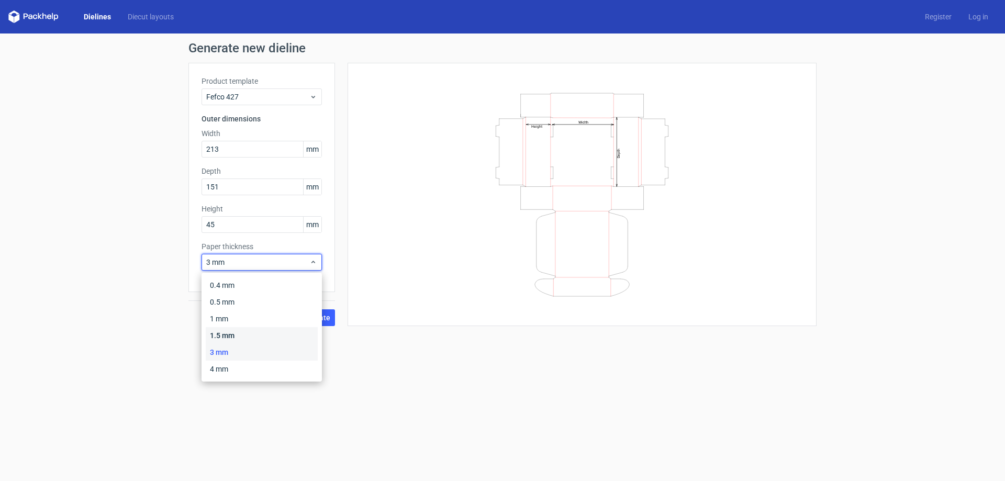  Describe the element at coordinates (262, 285) in the screenshot. I see `div: 0.4 mm` at that location.